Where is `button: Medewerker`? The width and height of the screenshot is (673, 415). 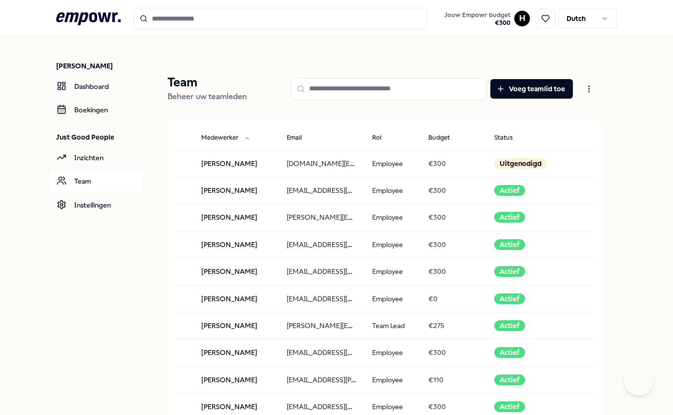 button: Medewerker is located at coordinates (226, 138).